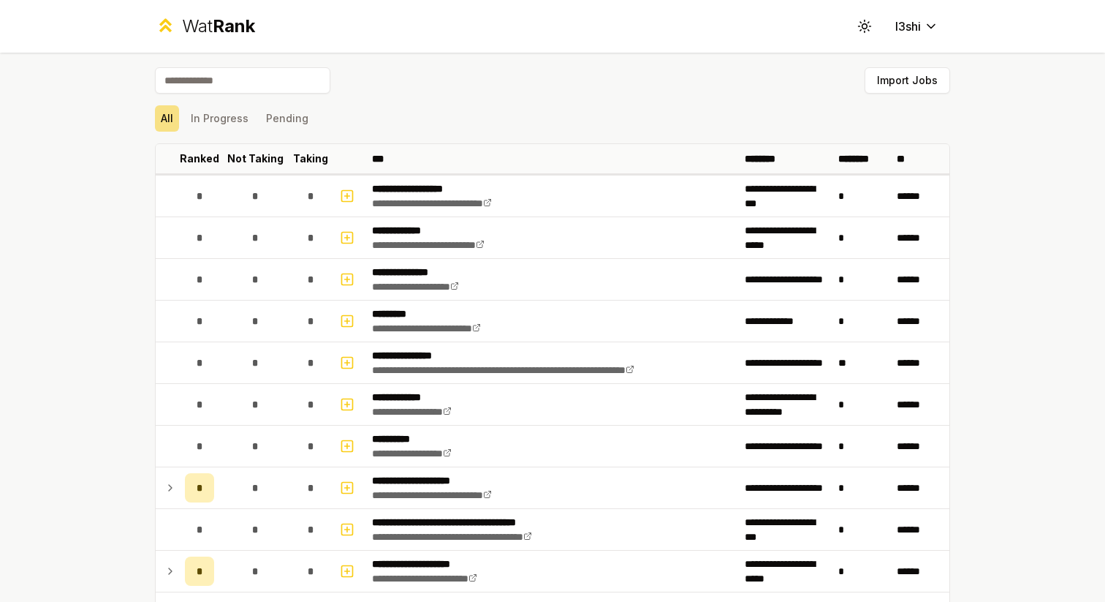 The image size is (1105, 602). I want to click on button: Pending, so click(287, 118).